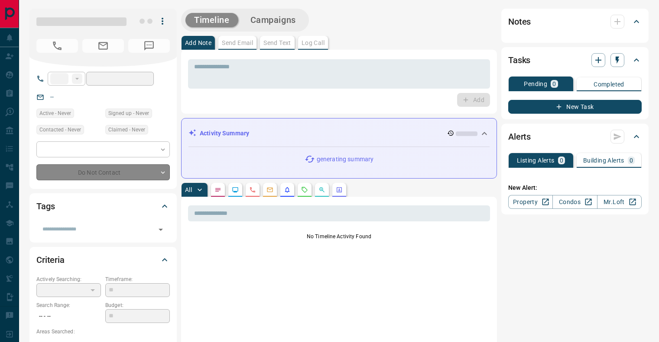 The image size is (659, 342). What do you see at coordinates (103, 207) in the screenshot?
I see `div: Tags` at bounding box center [103, 207].